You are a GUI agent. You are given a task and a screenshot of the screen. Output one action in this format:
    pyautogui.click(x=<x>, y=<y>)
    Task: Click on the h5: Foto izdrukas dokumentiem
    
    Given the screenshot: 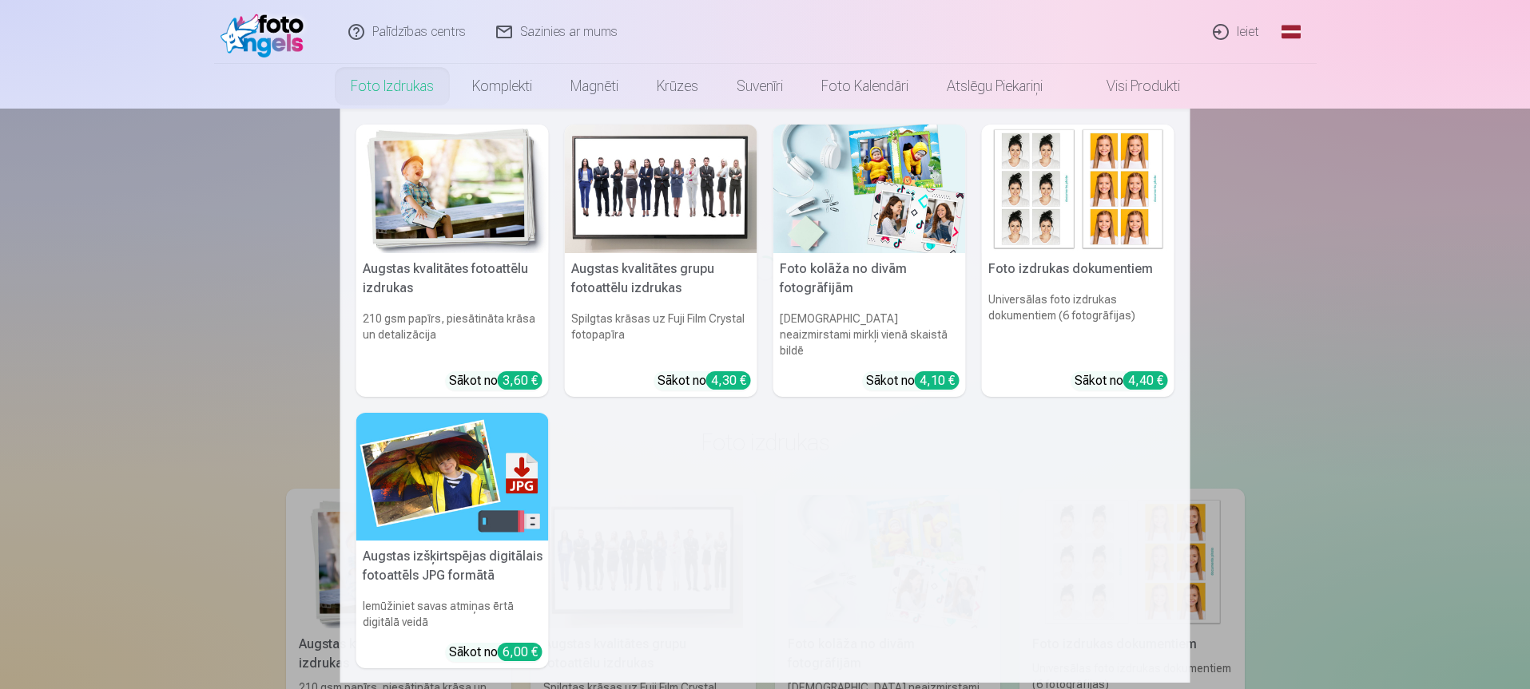 What is the action you would take?
    pyautogui.click(x=1077, y=269)
    